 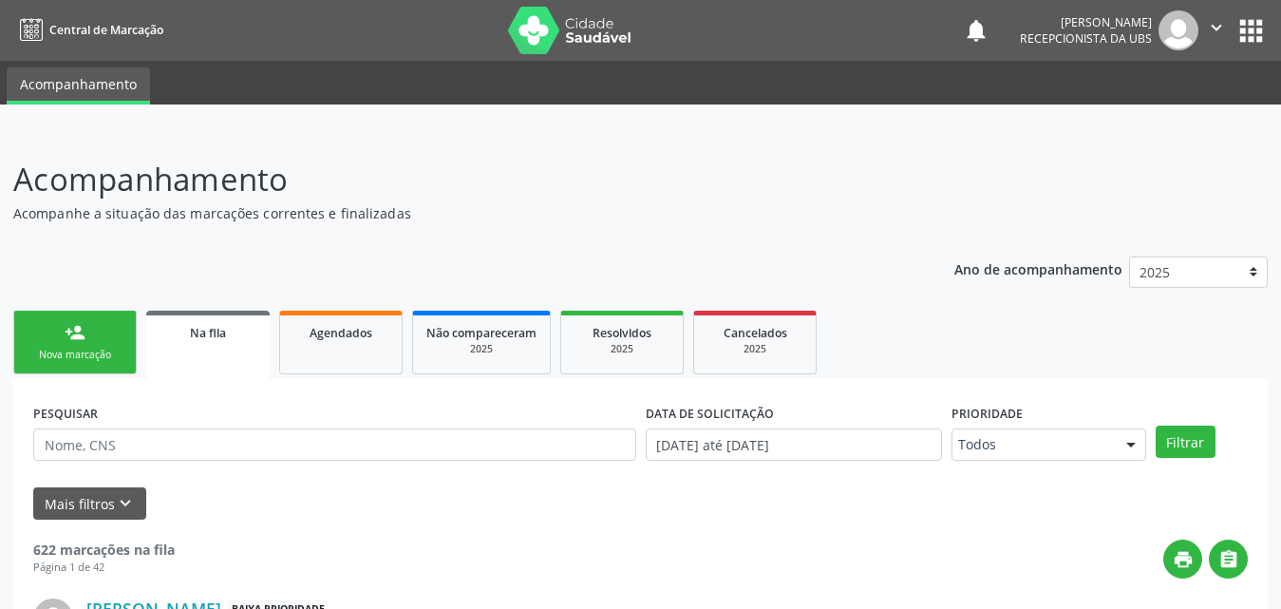 I want to click on button: Mais filtroskeyboard_arrow_down, so click(x=89, y=503).